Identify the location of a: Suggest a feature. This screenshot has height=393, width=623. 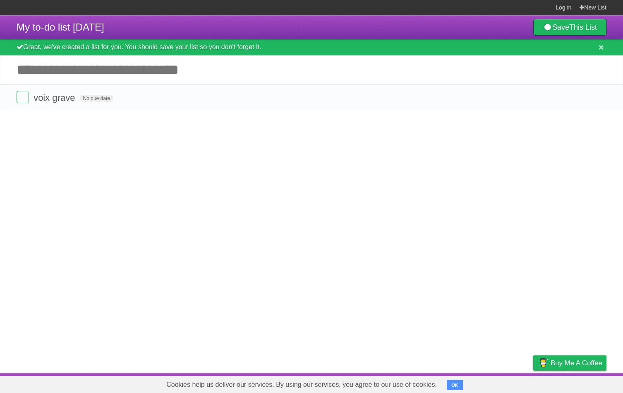
(580, 383).